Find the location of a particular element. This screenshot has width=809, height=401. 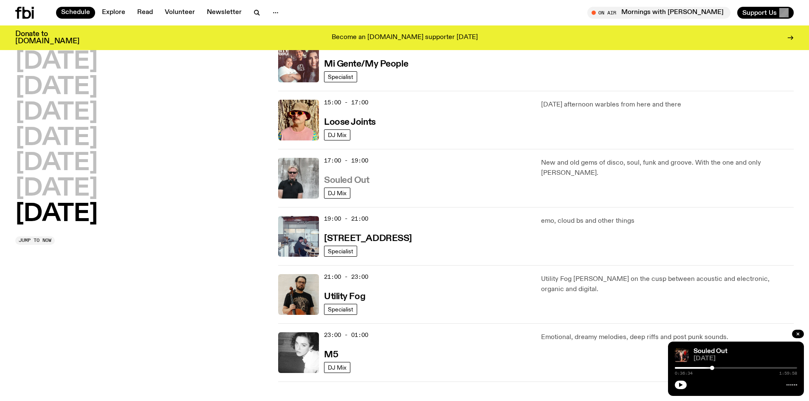

img: Stephen looks directly at the camera, wearing a black tee, black sunglasses and headphones around... is located at coordinates (299, 178).